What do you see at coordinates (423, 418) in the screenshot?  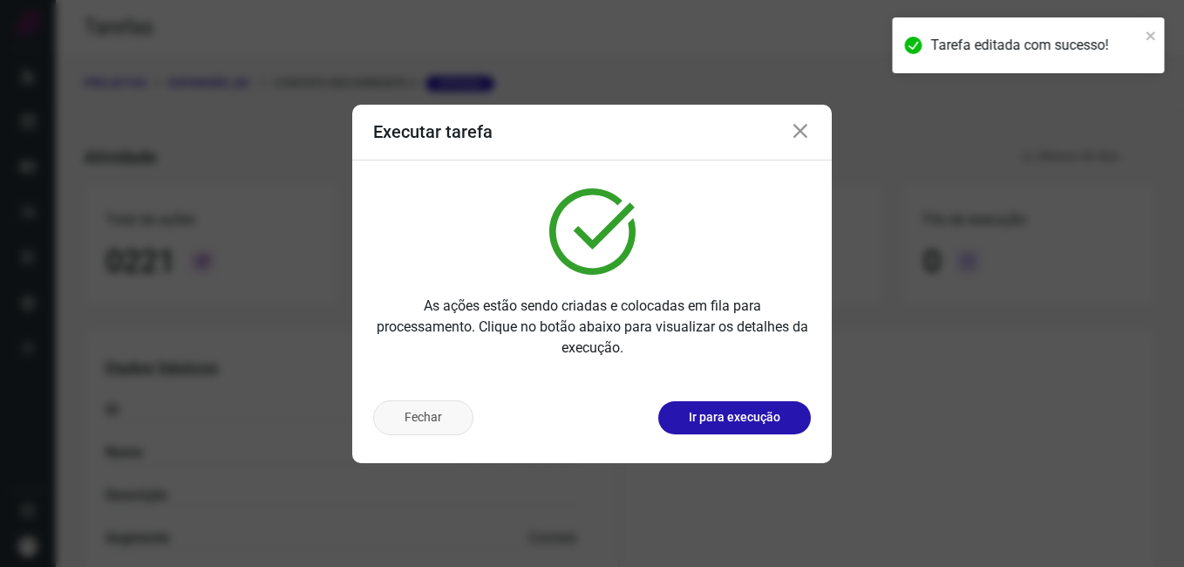 I see `button: Fechar` at bounding box center [423, 418].